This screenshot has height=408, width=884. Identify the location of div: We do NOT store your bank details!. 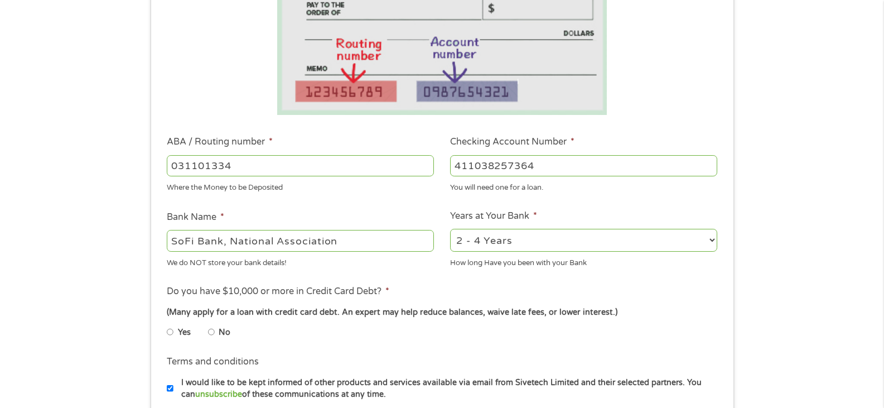
(300, 261).